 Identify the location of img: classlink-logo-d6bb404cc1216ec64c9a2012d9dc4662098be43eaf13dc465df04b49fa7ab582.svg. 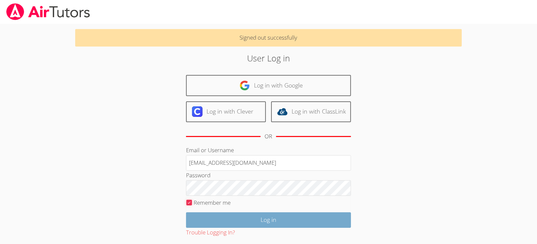
(282, 111).